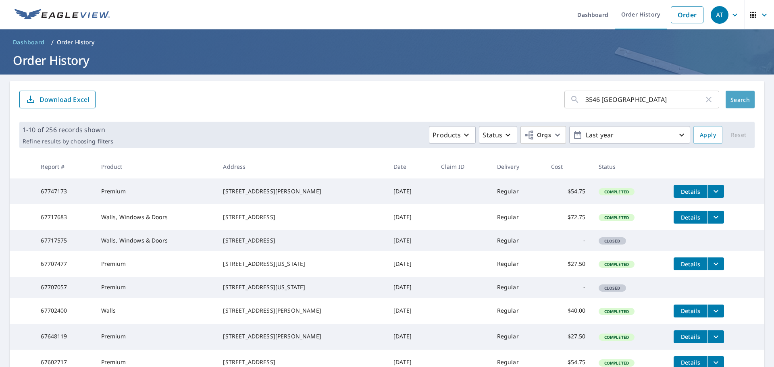 The width and height of the screenshot is (774, 367). I want to click on th: Cost, so click(568, 166).